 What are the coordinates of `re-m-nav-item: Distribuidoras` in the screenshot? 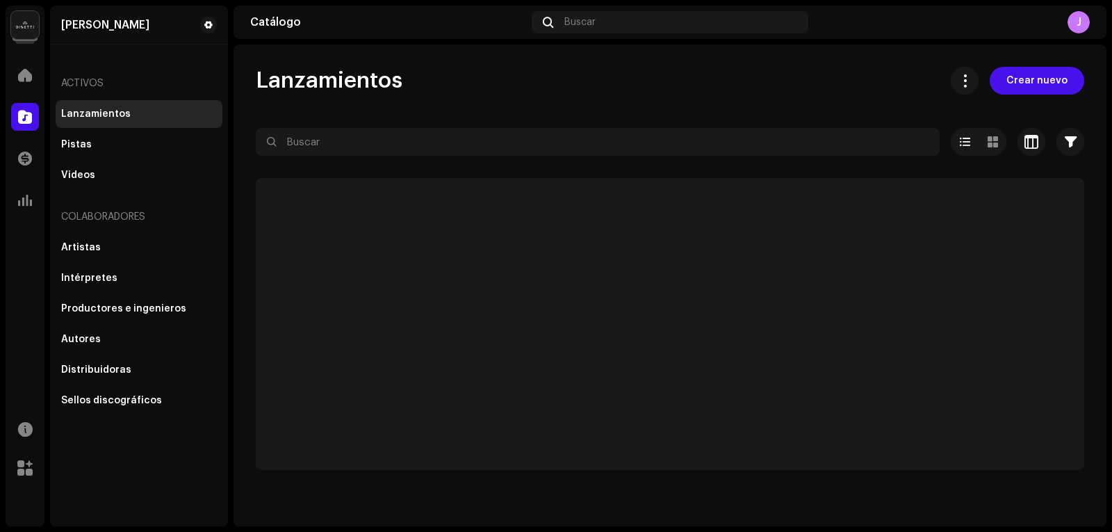 It's located at (139, 370).